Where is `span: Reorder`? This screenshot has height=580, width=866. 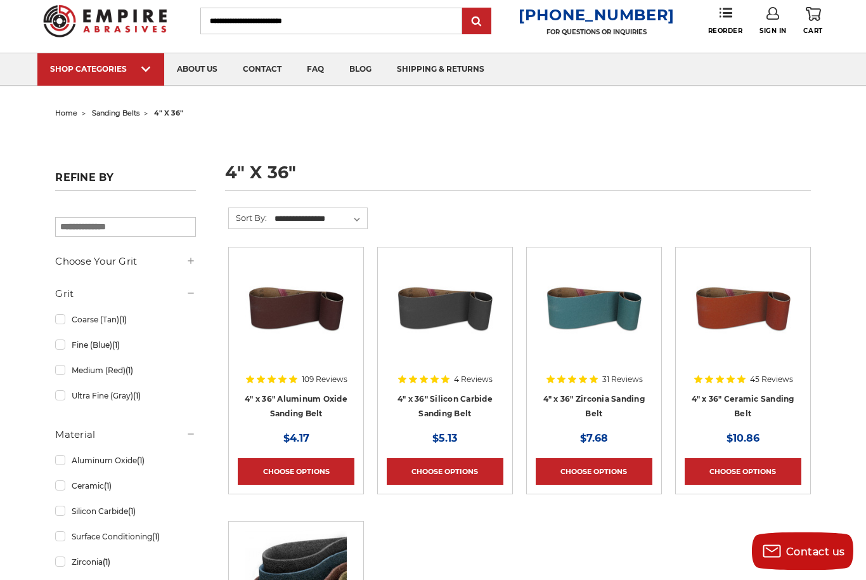
span: Reorder is located at coordinates (726, 31).